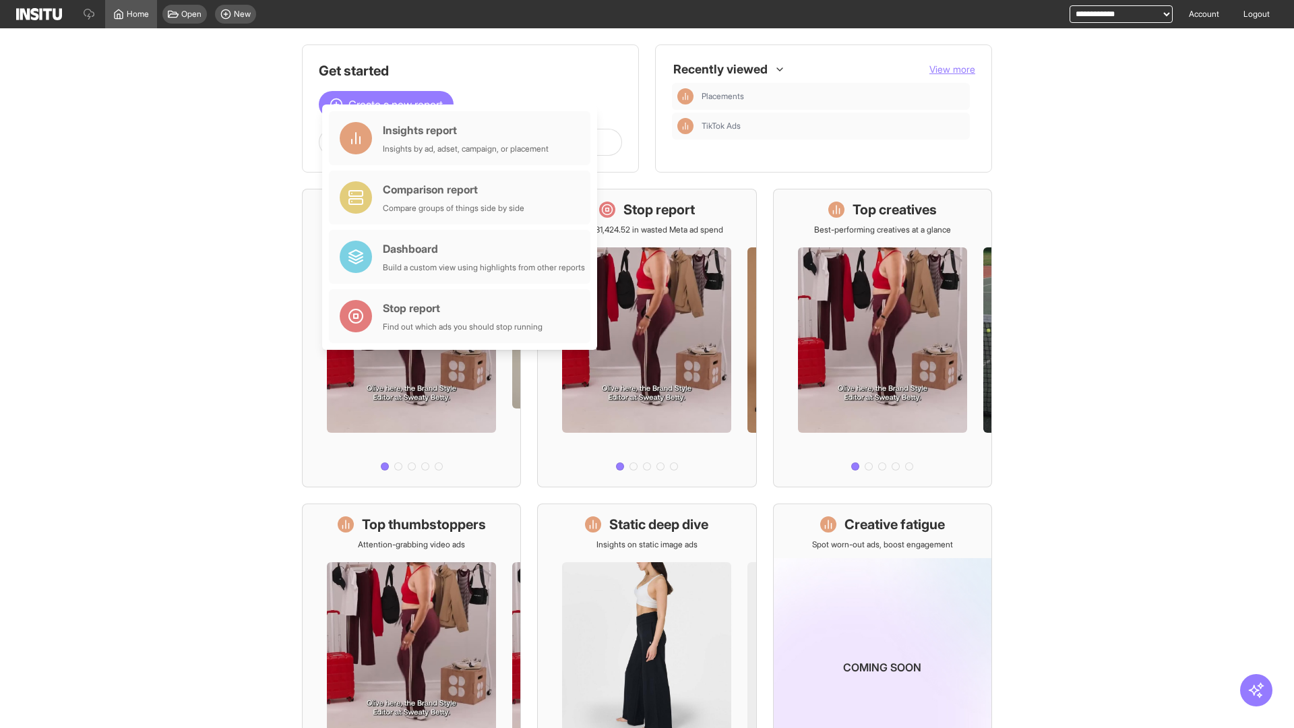  I want to click on a: Top creativesBest-performing creatives at a glance, so click(882, 338).